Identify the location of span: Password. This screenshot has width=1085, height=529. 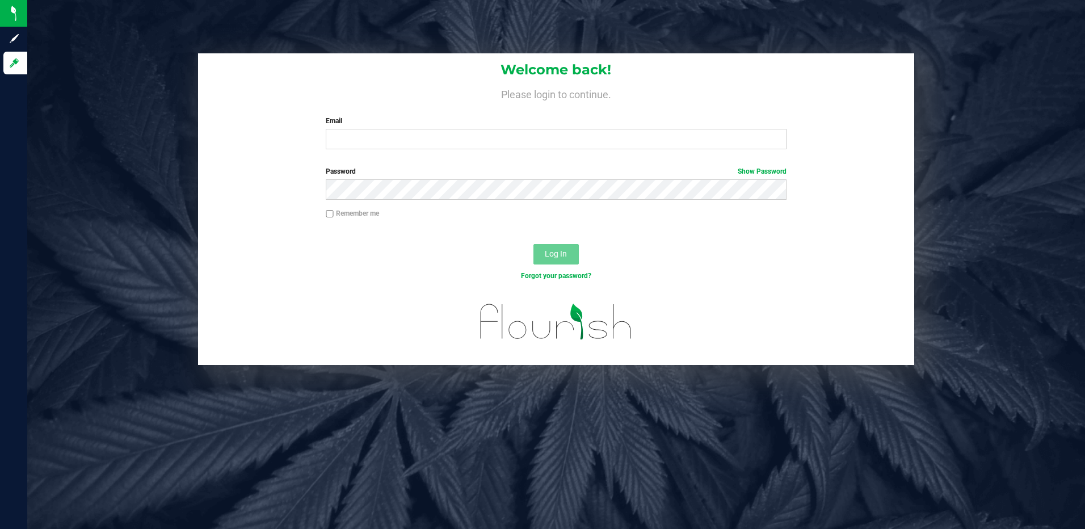
(340, 171).